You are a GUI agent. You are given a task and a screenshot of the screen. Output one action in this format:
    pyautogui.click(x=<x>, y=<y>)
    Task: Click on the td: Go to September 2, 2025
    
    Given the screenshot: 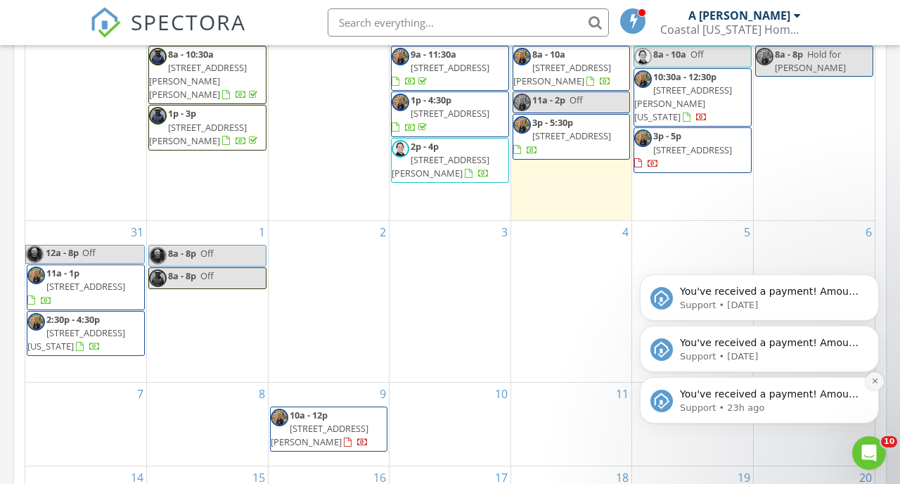 What is the action you would take?
    pyautogui.click(x=328, y=301)
    